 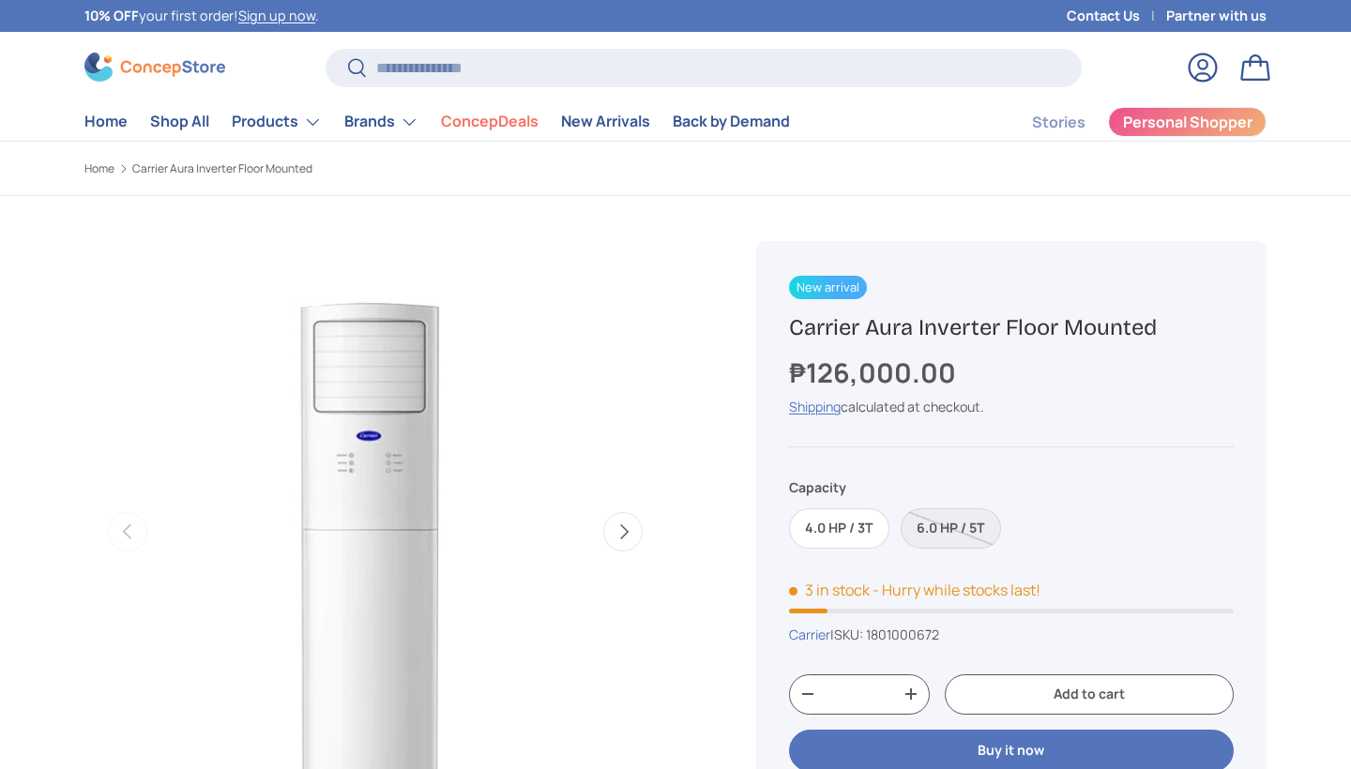 What do you see at coordinates (112, 15) in the screenshot?
I see `strong: 10% OFF` at bounding box center [112, 15].